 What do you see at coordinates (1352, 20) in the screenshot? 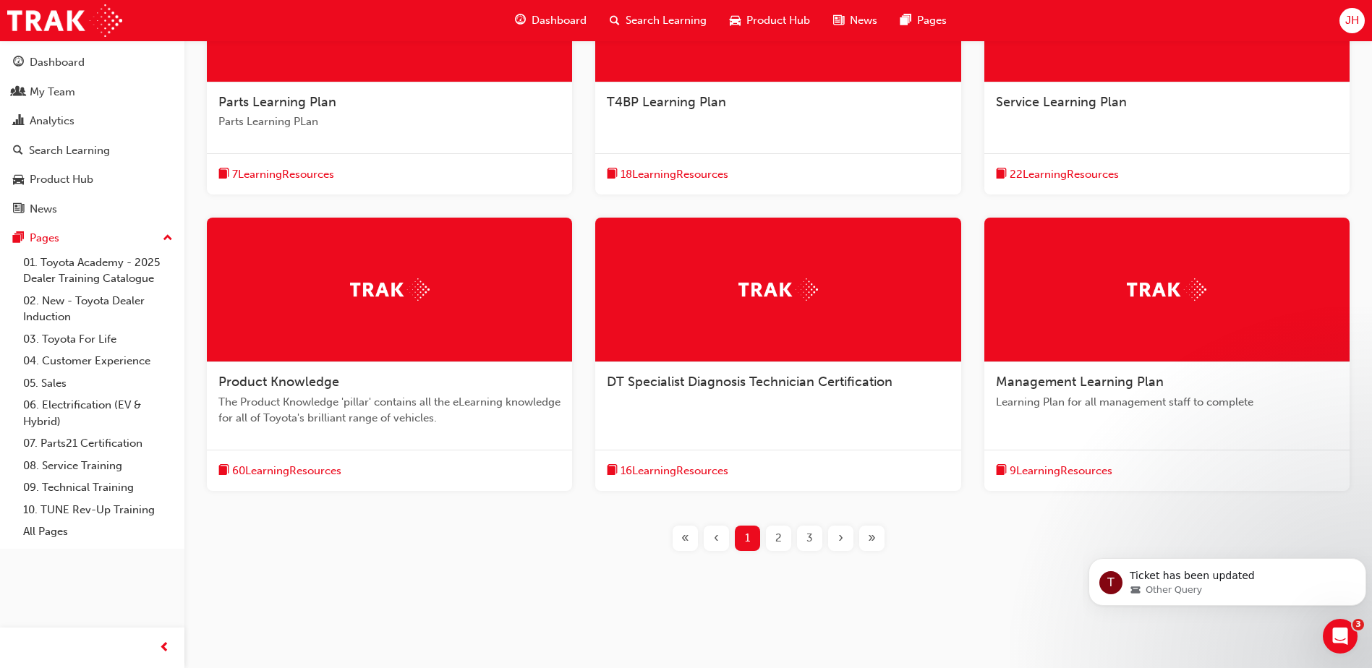
I see `button: JH` at bounding box center [1352, 20].